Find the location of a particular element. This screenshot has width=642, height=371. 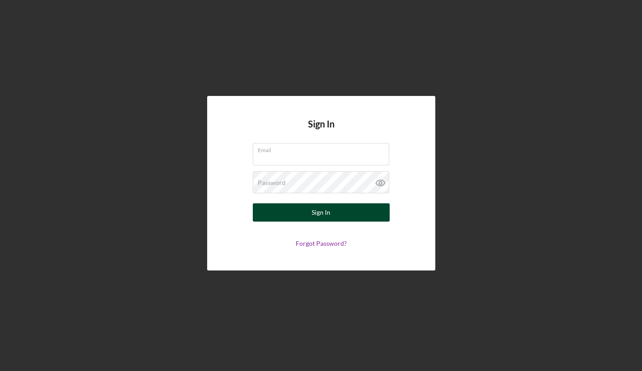

label: Email is located at coordinates (324, 148).